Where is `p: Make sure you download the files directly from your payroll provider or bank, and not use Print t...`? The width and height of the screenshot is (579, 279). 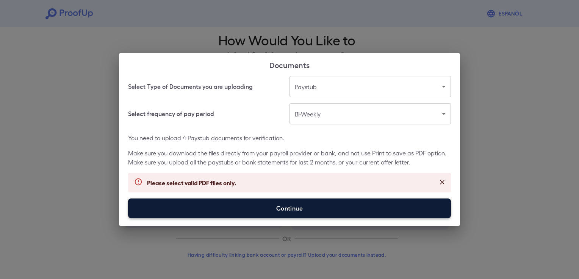
p: Make sure you download the files directly from your payroll provider or bank, and not use Print t... is located at coordinates (289, 158).